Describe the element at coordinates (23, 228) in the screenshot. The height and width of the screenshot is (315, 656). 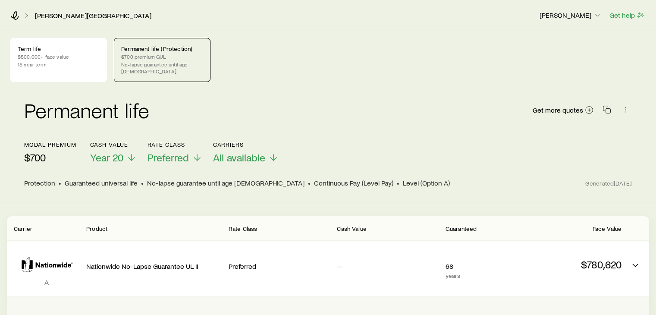
I see `span: Carrier` at that location.